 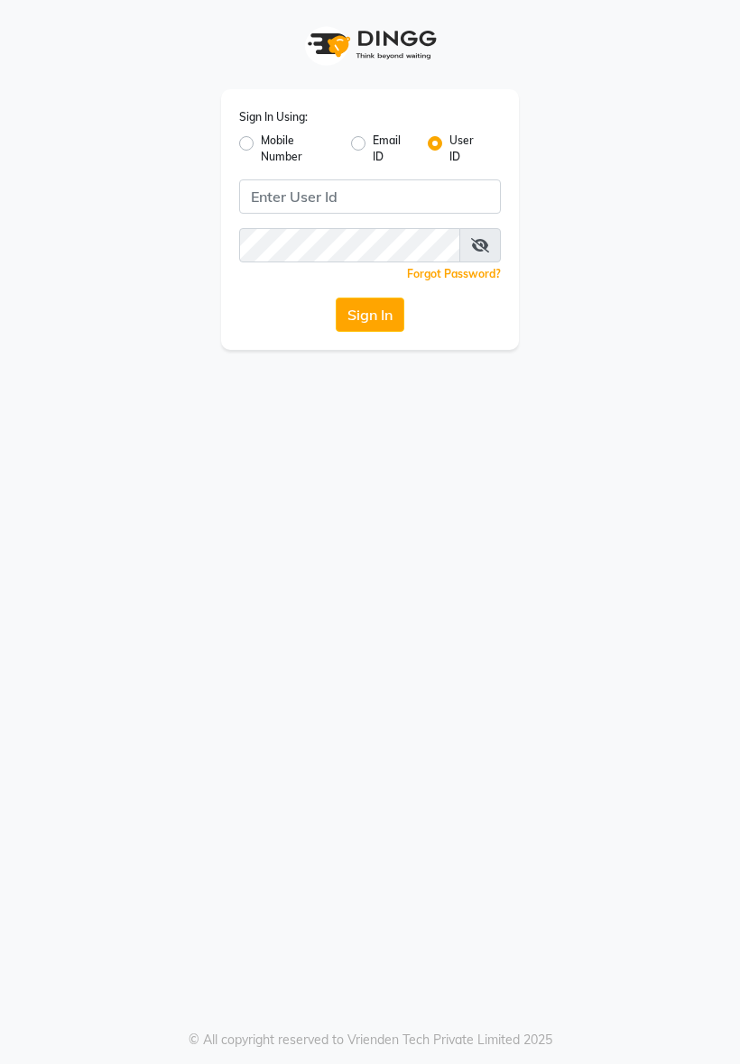 What do you see at coordinates (299, 149) in the screenshot?
I see `label: Mobile Number` at bounding box center [299, 149].